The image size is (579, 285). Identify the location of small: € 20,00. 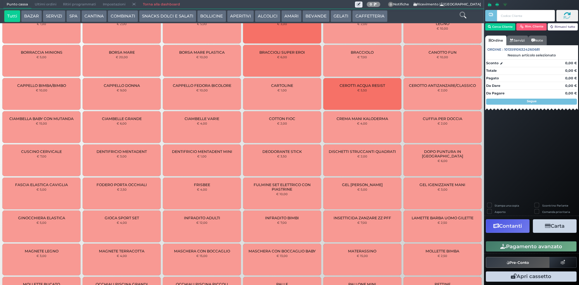
(122, 57).